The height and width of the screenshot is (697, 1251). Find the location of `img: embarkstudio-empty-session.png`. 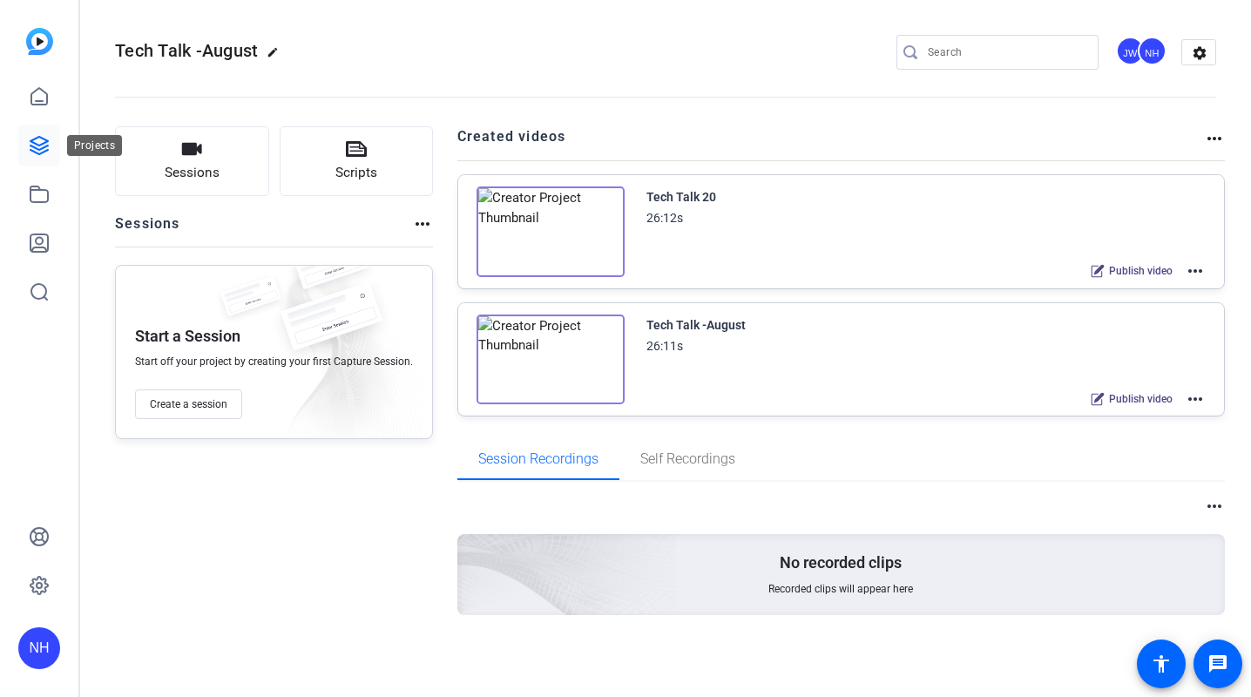

img: embarkstudio-empty-session.png is located at coordinates (339, 354).